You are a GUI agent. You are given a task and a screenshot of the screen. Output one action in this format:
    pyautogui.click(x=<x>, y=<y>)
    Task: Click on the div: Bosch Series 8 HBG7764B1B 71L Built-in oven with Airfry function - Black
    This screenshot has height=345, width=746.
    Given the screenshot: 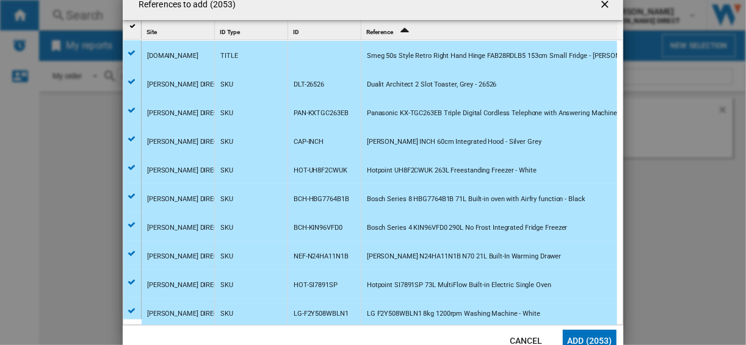 What is the action you would take?
    pyautogui.click(x=476, y=200)
    